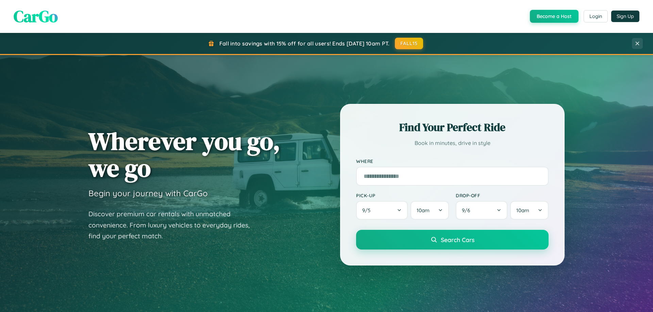  I want to click on label: Drop-off, so click(502, 196).